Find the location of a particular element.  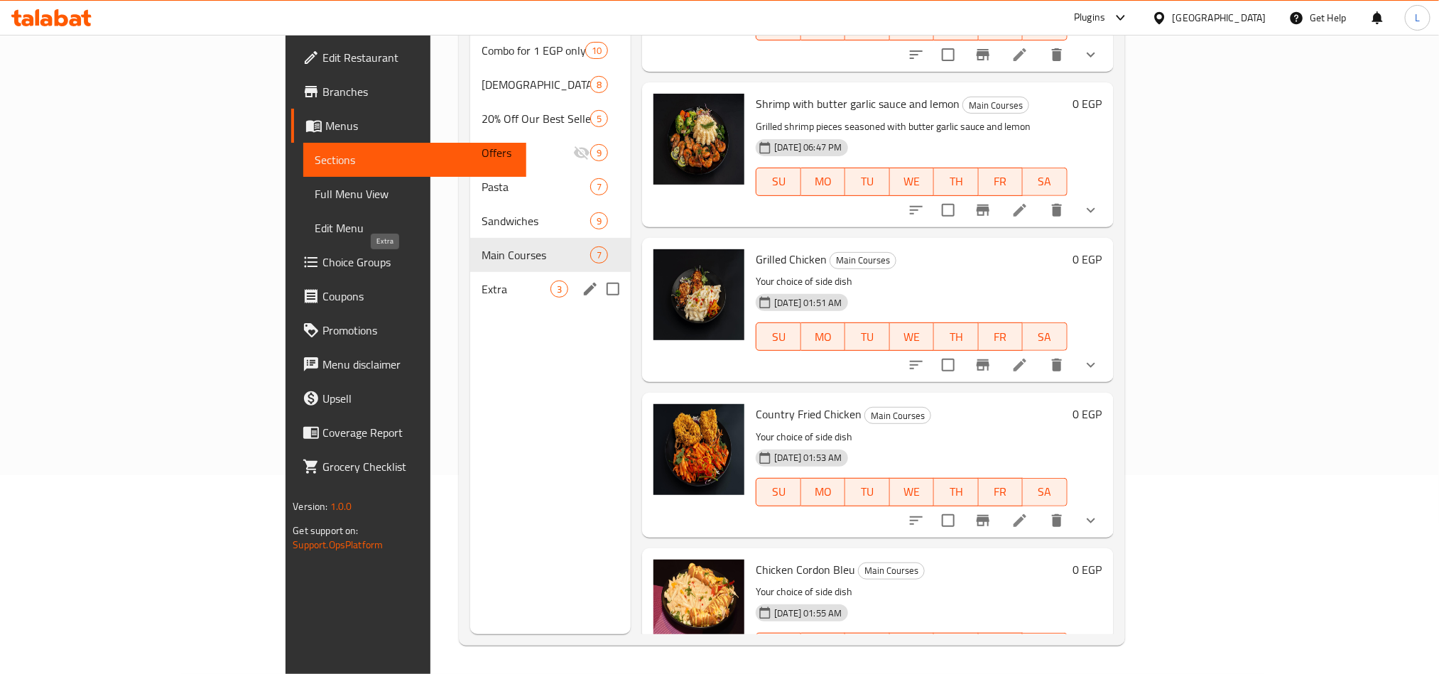

img: Grilled Chicken is located at coordinates (699, 295).